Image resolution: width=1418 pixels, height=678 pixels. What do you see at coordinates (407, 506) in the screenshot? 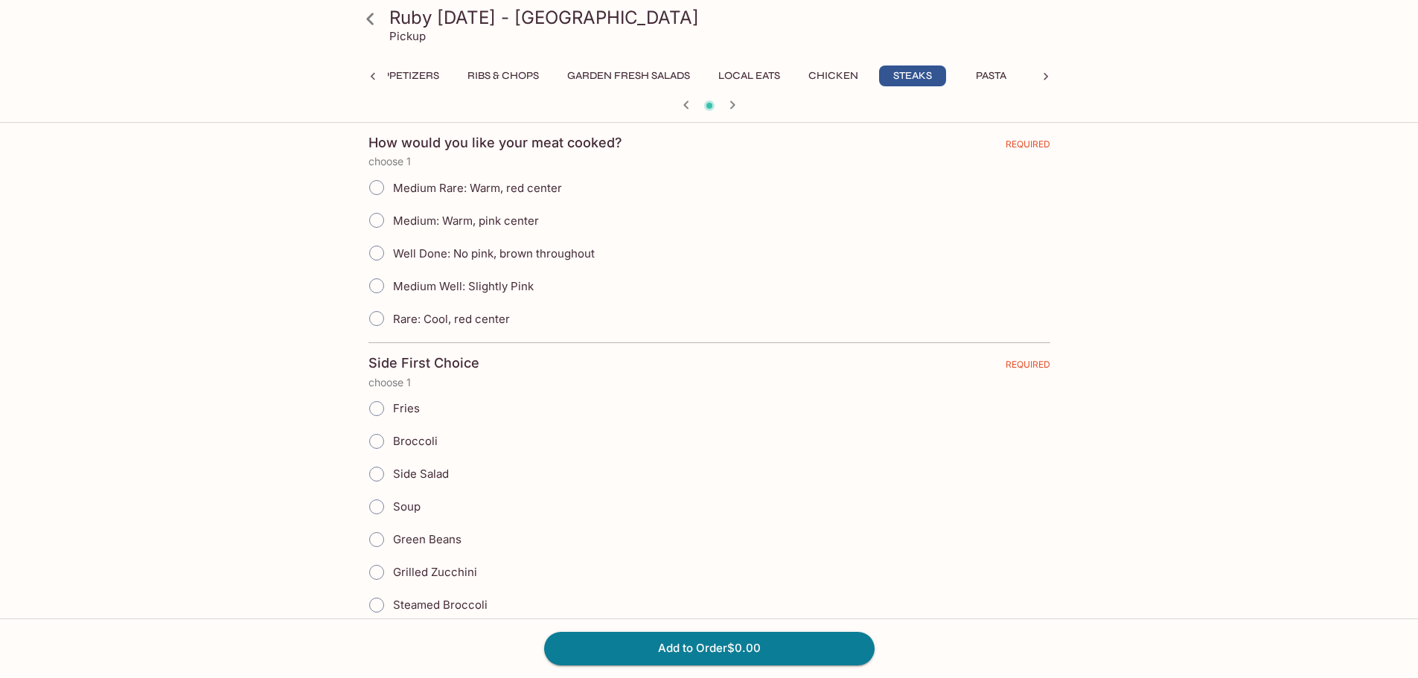
I see `span: Soup` at bounding box center [407, 506].